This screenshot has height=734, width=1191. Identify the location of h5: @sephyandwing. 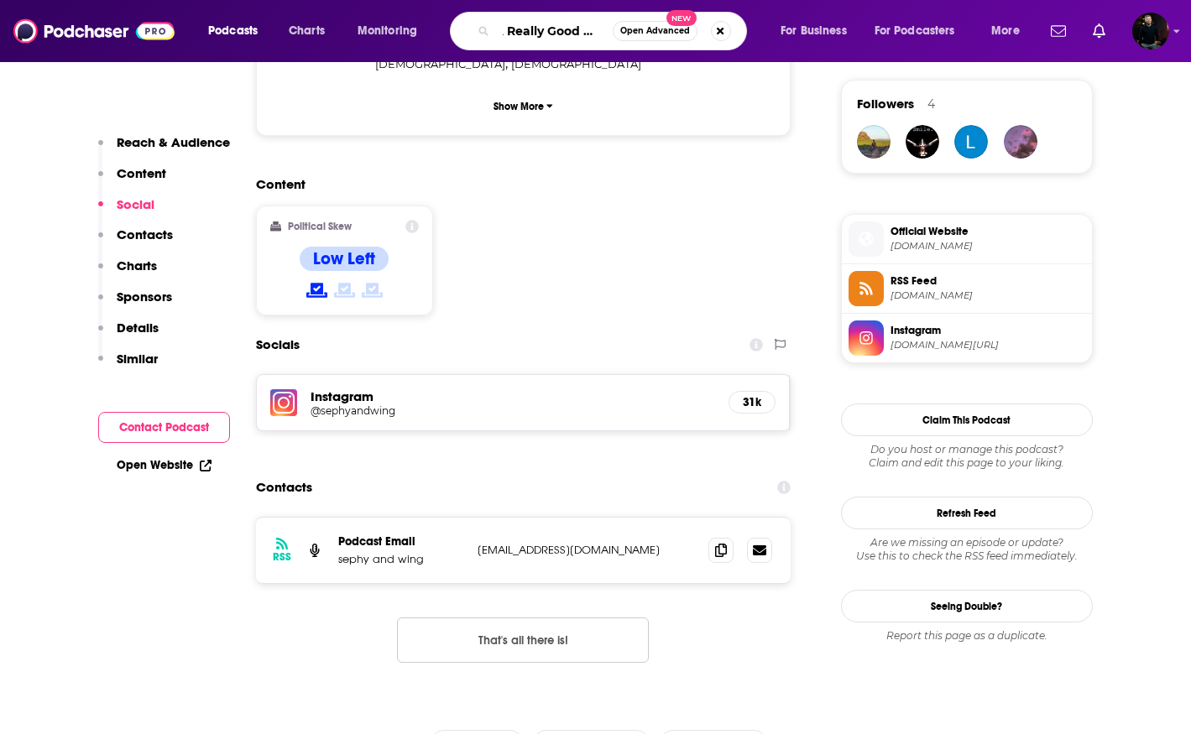
(445, 410).